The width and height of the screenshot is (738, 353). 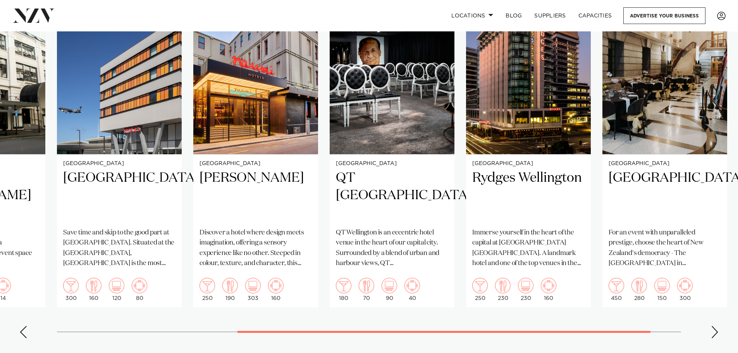 What do you see at coordinates (662, 289) in the screenshot?
I see `div: 150` at bounding box center [662, 289].